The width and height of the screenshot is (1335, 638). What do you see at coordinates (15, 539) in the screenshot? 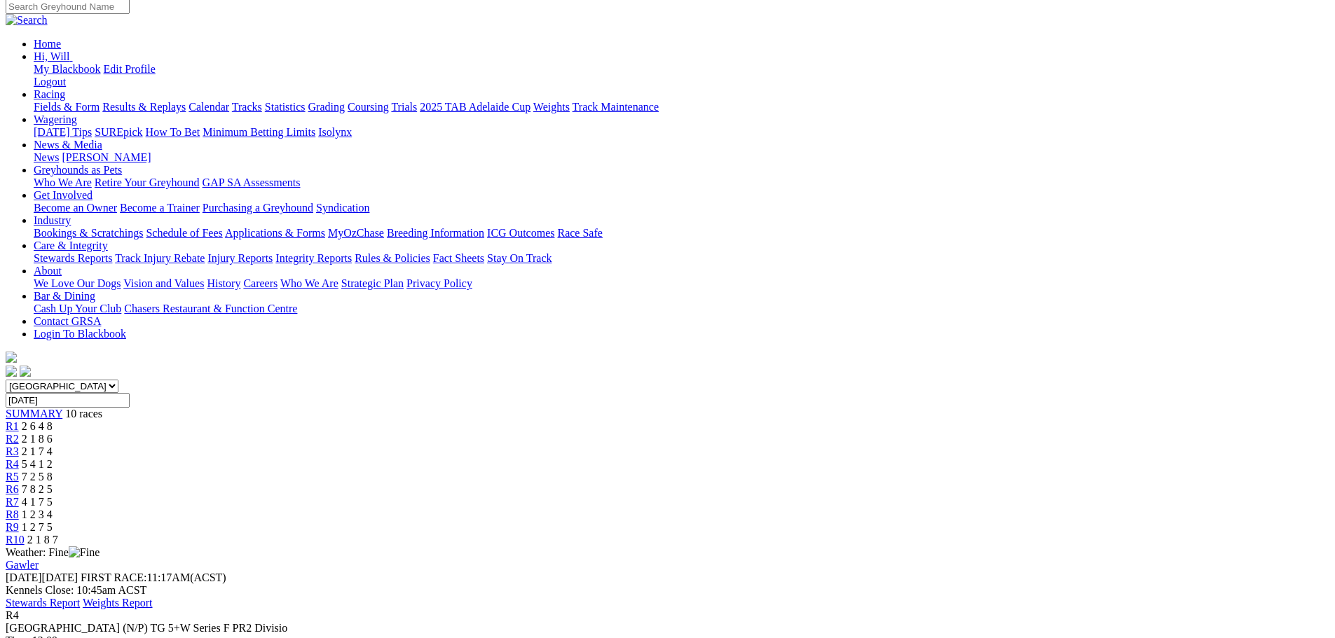
I see `a: R10` at bounding box center [15, 539].